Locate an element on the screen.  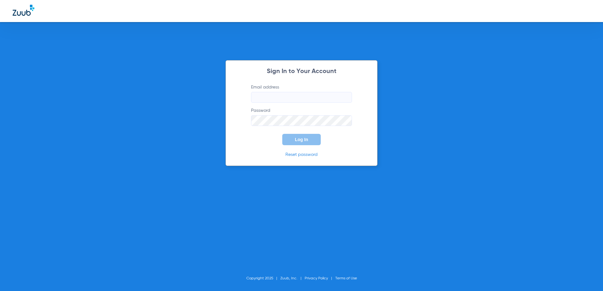
li: Copyright 2025 is located at coordinates (263, 279).